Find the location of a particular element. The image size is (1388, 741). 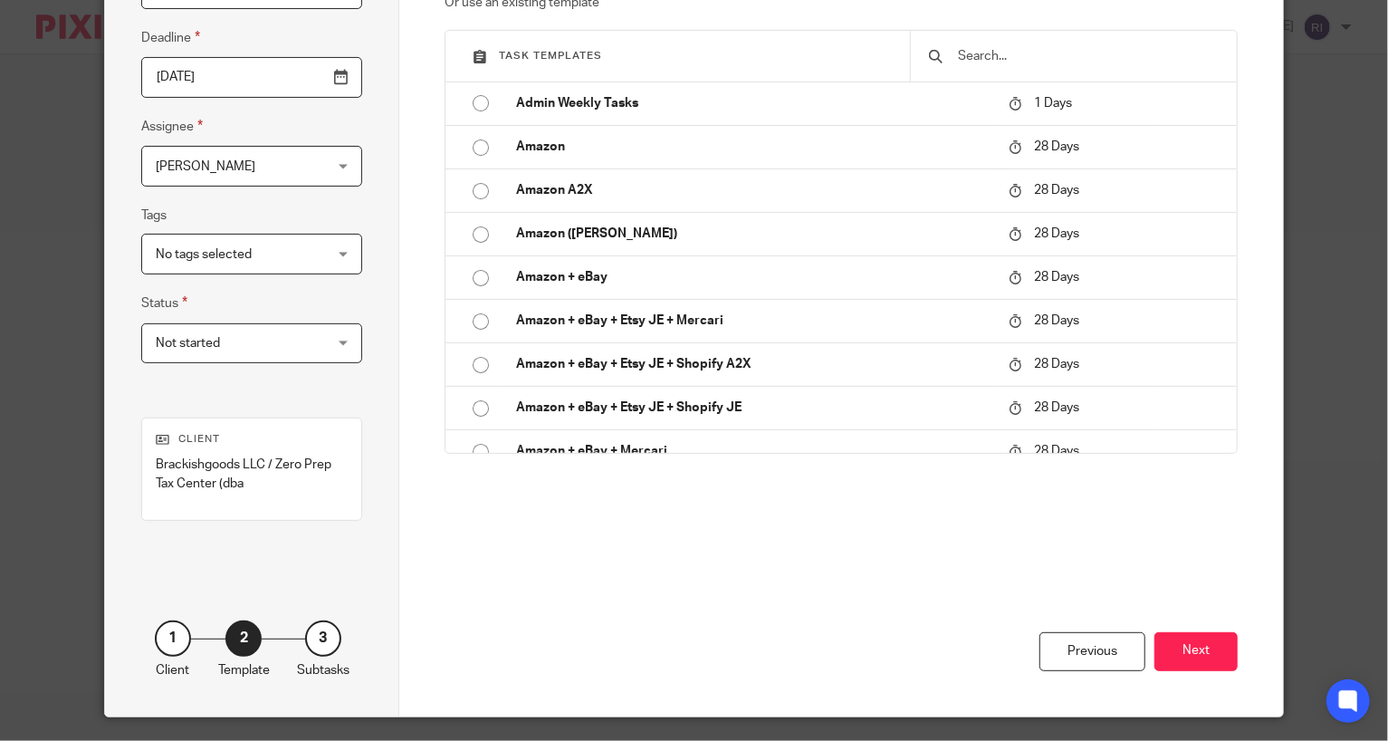

p: Amazon + eBay + Mercari is located at coordinates (753, 451).